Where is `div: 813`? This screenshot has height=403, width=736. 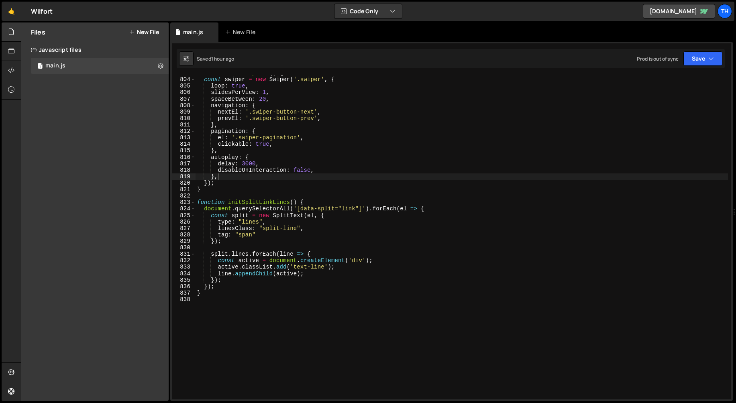
div: 813 is located at coordinates (184, 138).